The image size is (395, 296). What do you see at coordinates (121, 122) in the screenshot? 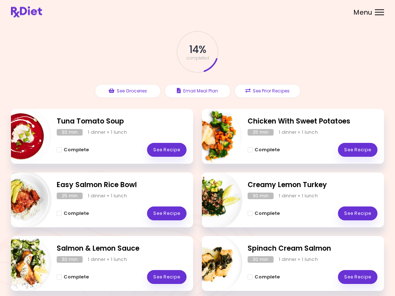
I see `h2: Tuna Tomato Soup` at bounding box center [121, 122].